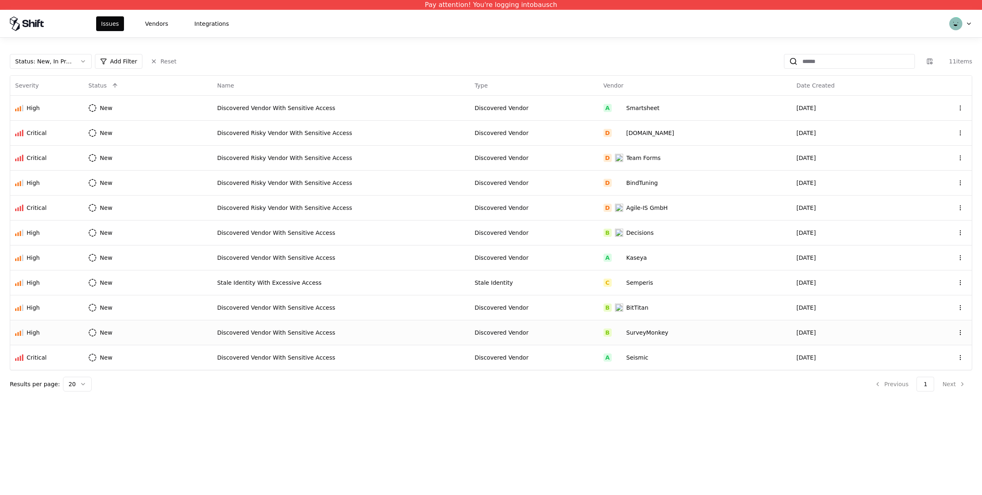 Image resolution: width=982 pixels, height=495 pixels. What do you see at coordinates (119, 61) in the screenshot?
I see `button: Add Filter` at bounding box center [119, 61].